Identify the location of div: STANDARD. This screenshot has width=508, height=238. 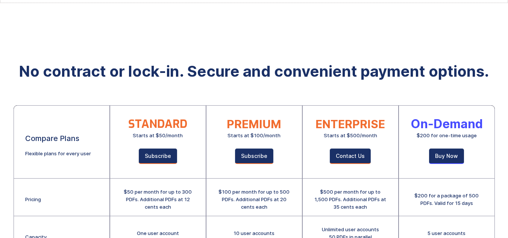
(157, 124).